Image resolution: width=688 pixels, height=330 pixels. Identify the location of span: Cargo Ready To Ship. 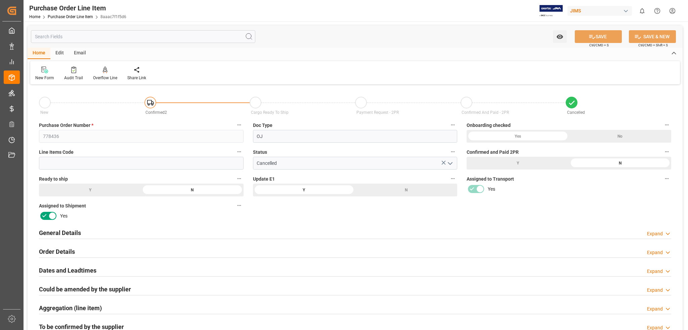
(270, 113).